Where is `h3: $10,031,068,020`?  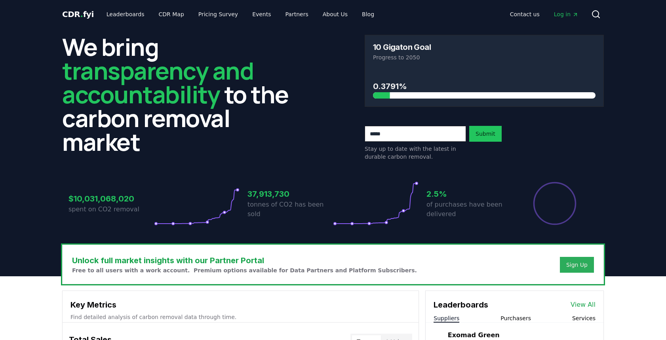
h3: $10,031,068,020 is located at coordinates (111, 199).